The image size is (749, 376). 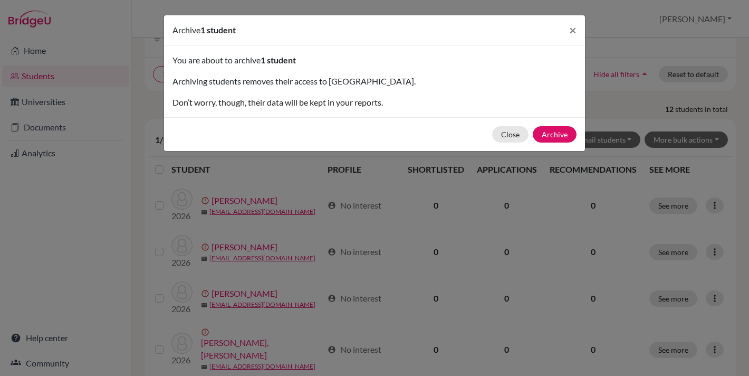 I want to click on button: Archive, so click(x=555, y=134).